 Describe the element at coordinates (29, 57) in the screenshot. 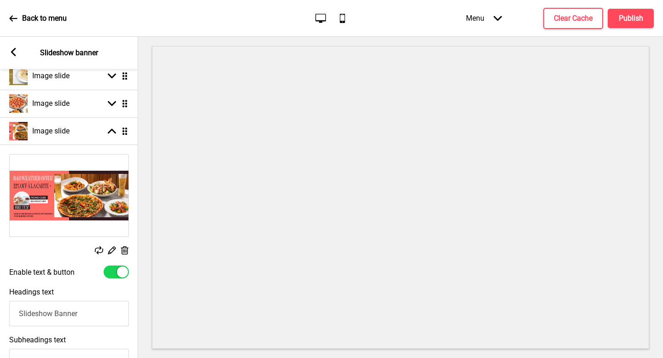

I see `img: tab_domain_overview_orange.svg` at that location.